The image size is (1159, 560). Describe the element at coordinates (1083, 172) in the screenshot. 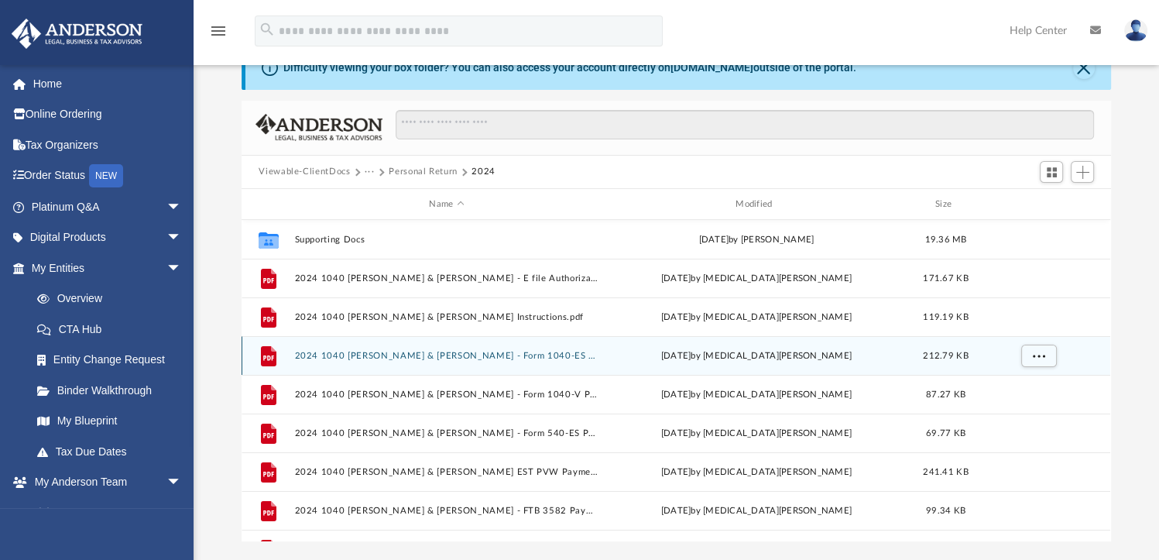

I see `button: Add` at that location.